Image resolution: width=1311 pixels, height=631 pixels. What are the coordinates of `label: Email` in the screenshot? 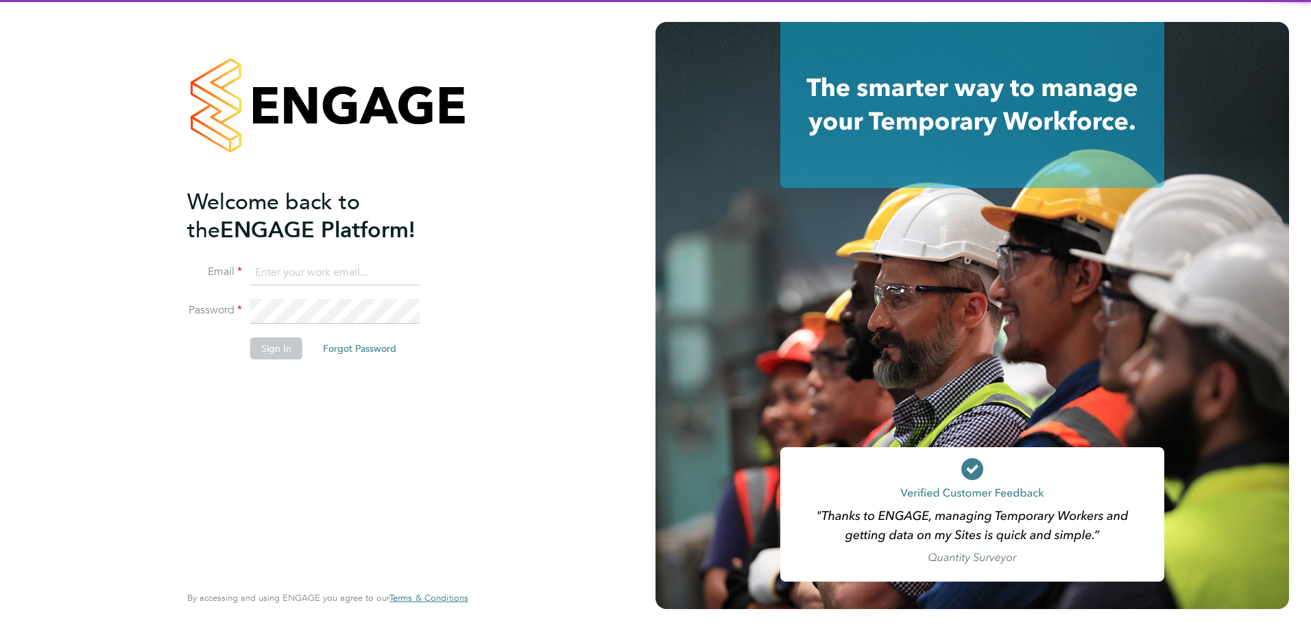 It's located at (215, 272).